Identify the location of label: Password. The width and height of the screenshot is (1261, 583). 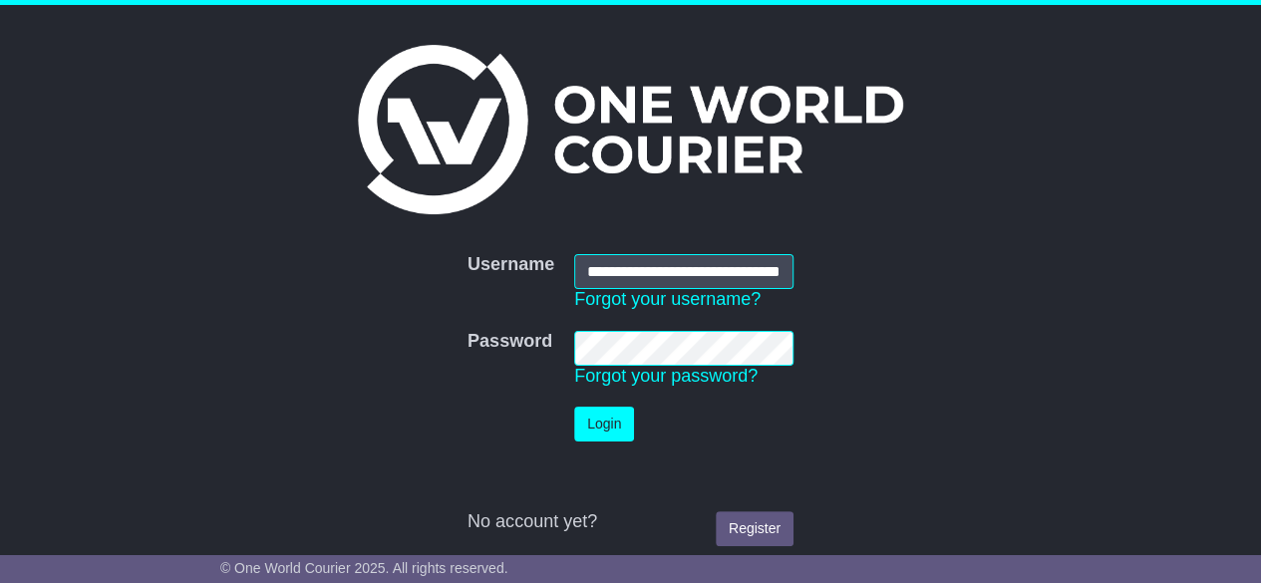
(509, 342).